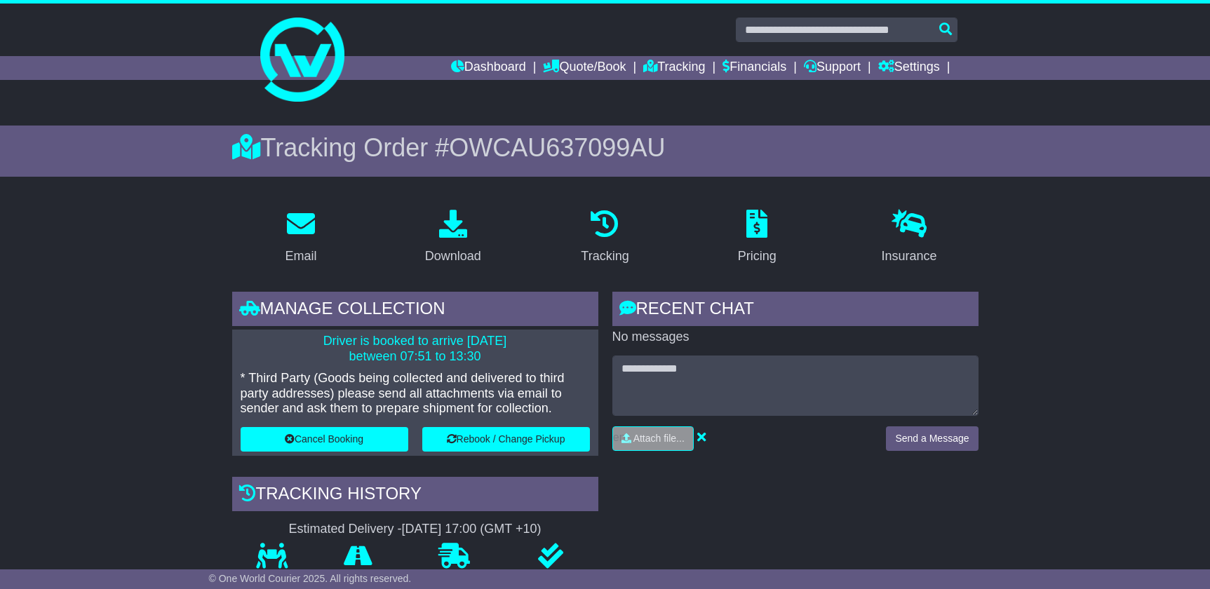 This screenshot has width=1210, height=589. Describe the element at coordinates (310, 579) in the screenshot. I see `span: © One World Courier 2025. All rights reserved.` at that location.